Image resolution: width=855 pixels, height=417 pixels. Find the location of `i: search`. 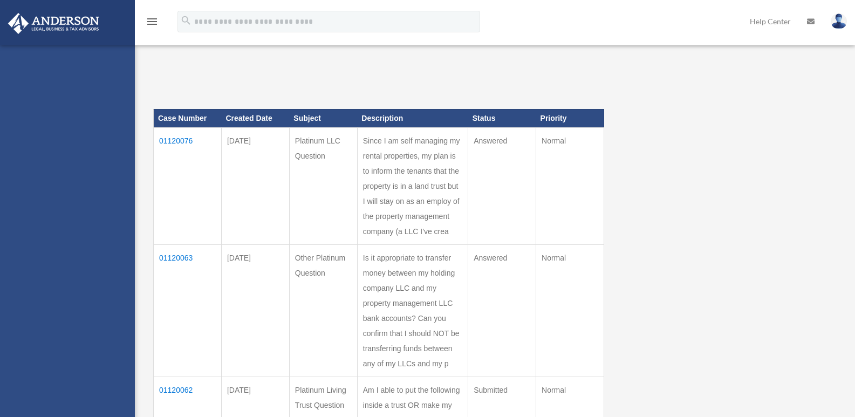

i: search is located at coordinates (186, 21).